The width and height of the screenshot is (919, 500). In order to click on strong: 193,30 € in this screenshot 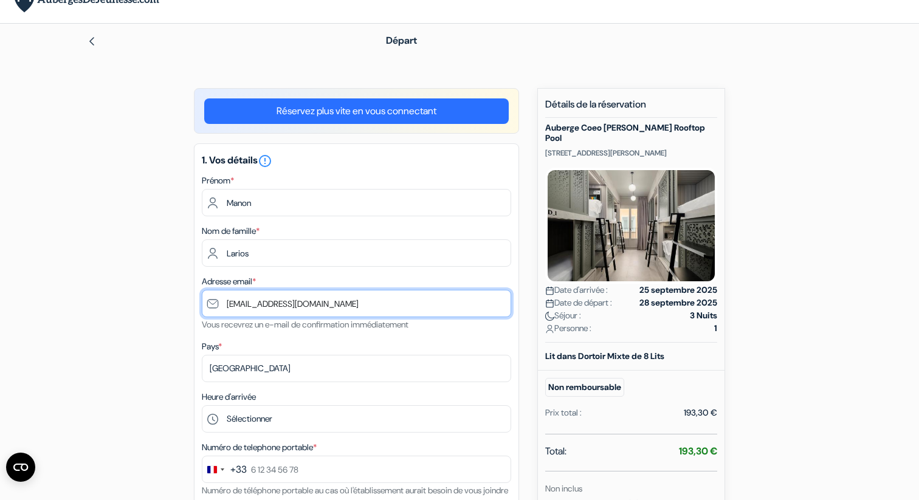, I will do `click(697, 451)`.